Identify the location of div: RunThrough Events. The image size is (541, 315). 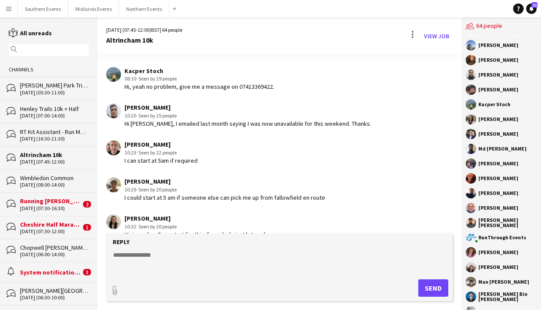
(502, 238).